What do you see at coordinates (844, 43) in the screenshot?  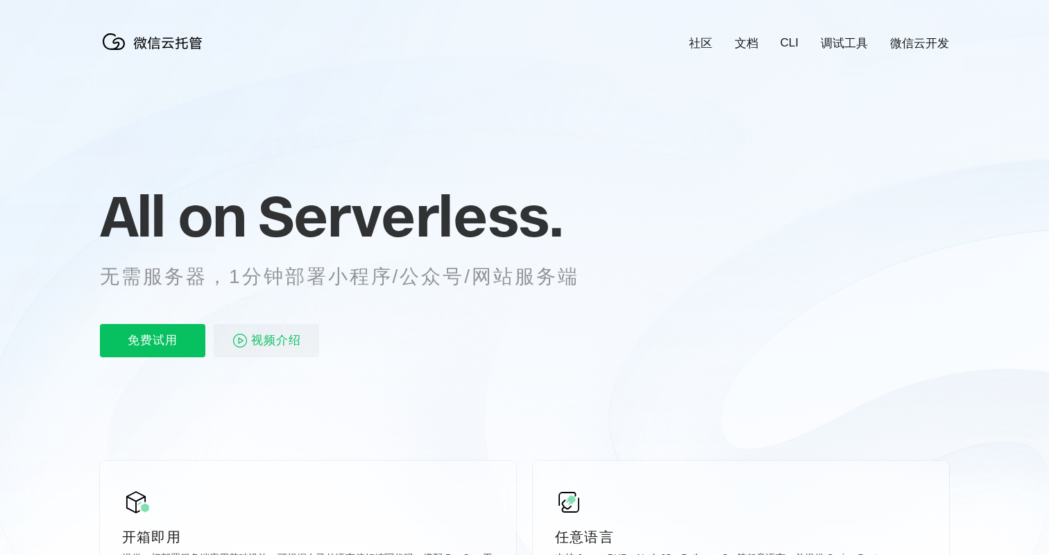 I see `a: 调试工具` at bounding box center [844, 43].